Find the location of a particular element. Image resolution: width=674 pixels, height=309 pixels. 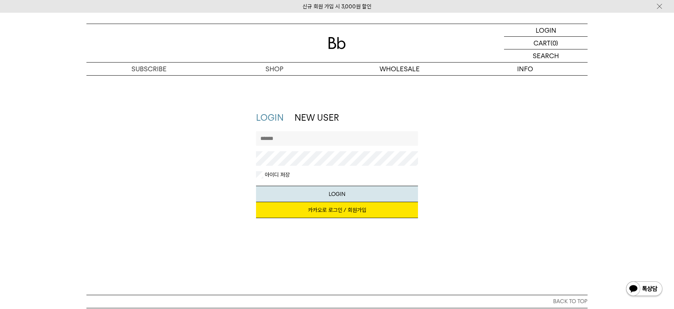

img: 카카오톡 채널 1:1 채팅 버튼 is located at coordinates (645, 289).